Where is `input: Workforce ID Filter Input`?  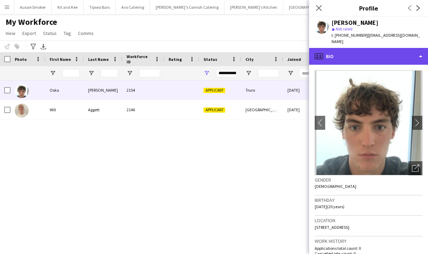
input: Workforce ID Filter Input is located at coordinates (150, 73).